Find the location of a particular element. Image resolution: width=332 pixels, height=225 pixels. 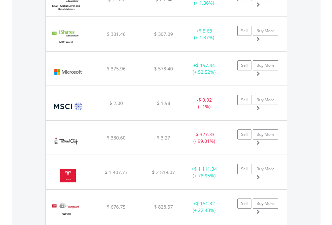

div: + (+ 78.95%) is located at coordinates (204, 173).